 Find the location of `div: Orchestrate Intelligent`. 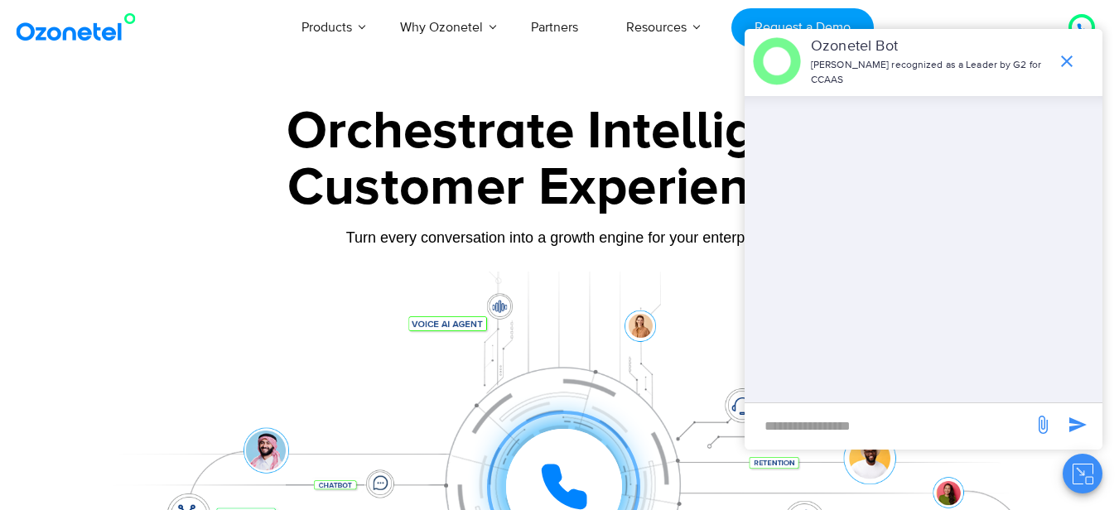

div: Orchestrate Intelligent is located at coordinates (560, 132).